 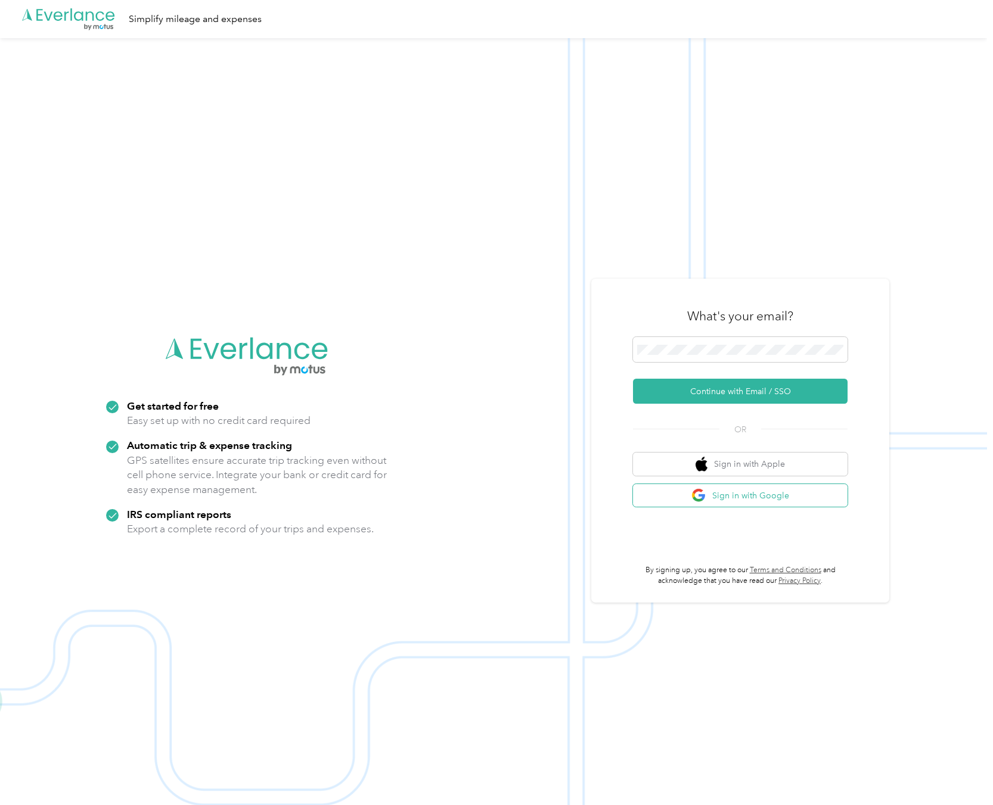 I want to click on div: Simplify mileage and expenses, so click(x=195, y=19).